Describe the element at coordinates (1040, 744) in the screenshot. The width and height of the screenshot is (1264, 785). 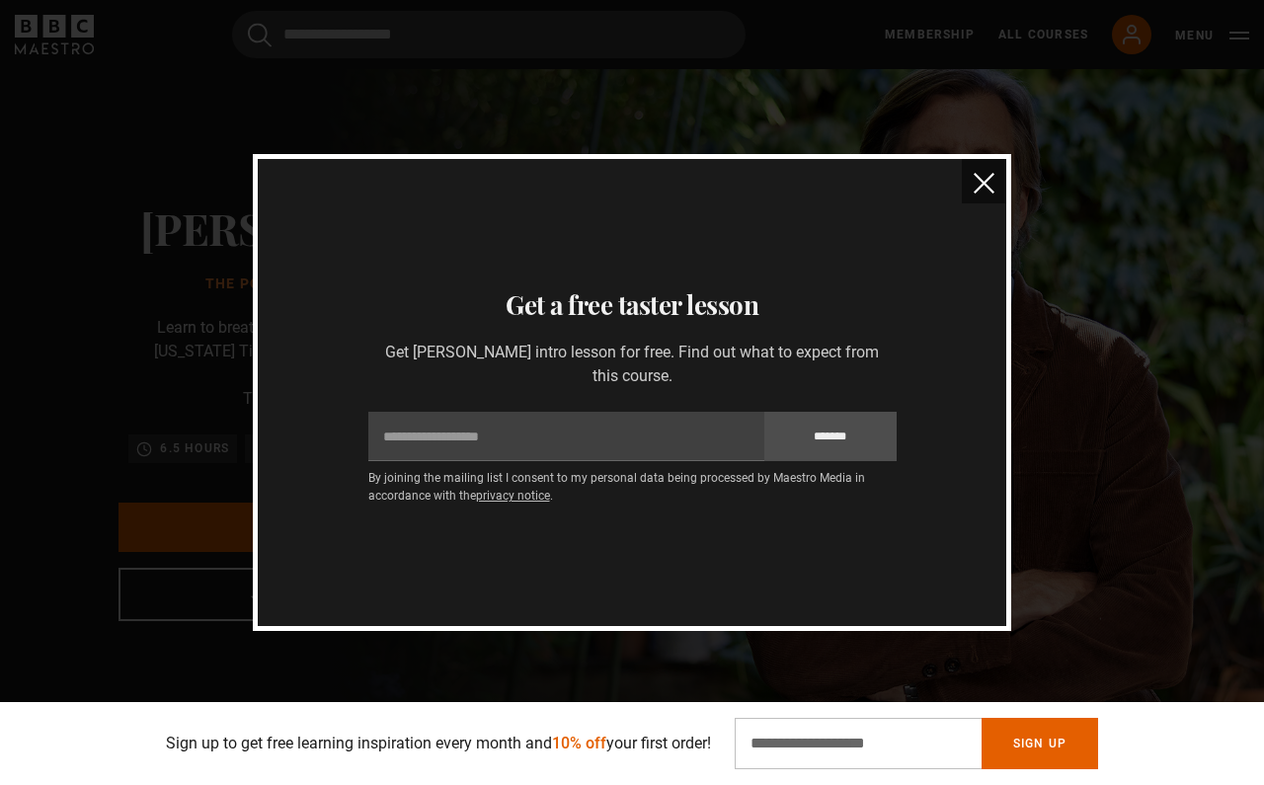
I see `button: Sign Up` at that location.